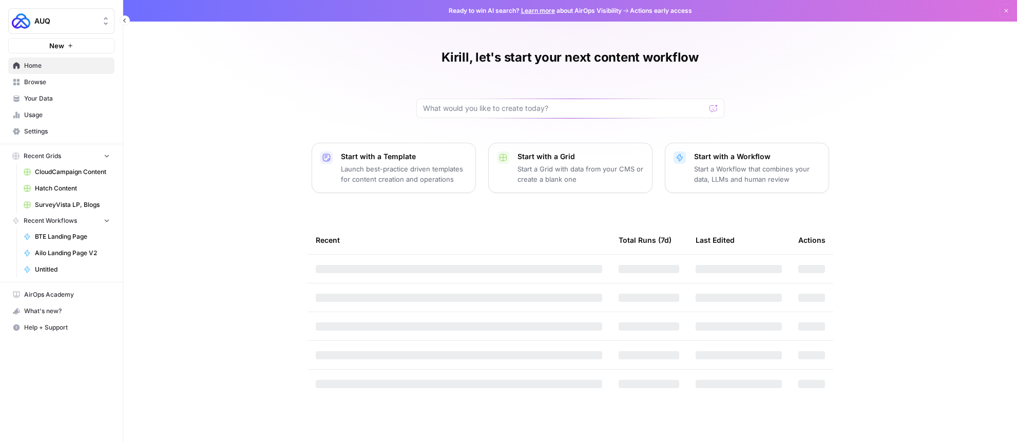 The width and height of the screenshot is (1017, 442). What do you see at coordinates (61, 156) in the screenshot?
I see `button: Recent Grids` at bounding box center [61, 156].